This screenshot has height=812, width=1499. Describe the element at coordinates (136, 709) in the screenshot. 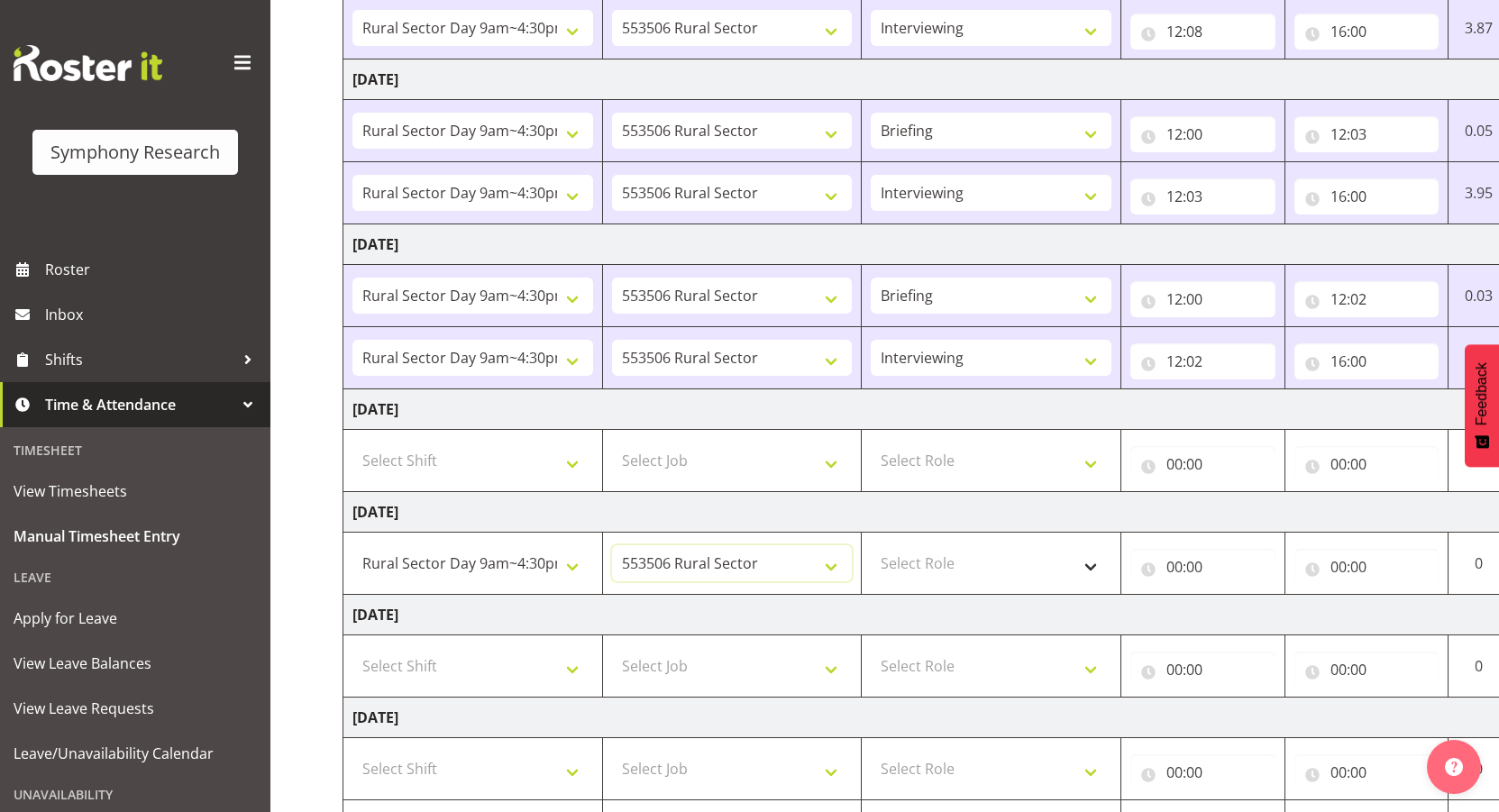

I see `a: View Leave Requests` at that location.